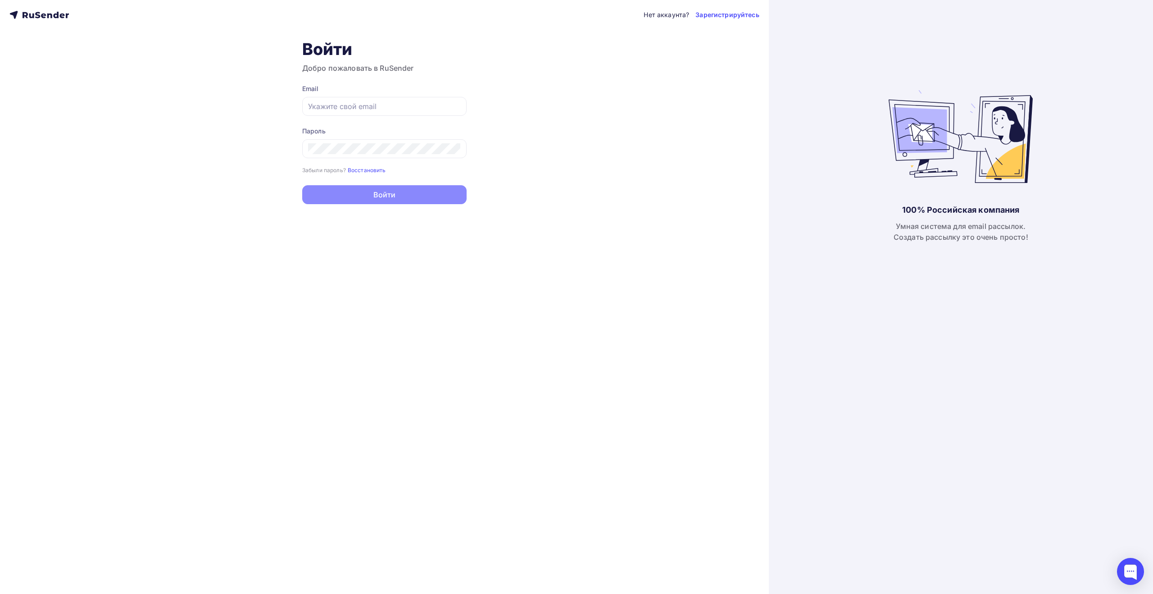  What do you see at coordinates (961, 232) in the screenshot?
I see `div: Умная система для email рассылок. Создать рассылку это очень просто!` at bounding box center [961, 232].